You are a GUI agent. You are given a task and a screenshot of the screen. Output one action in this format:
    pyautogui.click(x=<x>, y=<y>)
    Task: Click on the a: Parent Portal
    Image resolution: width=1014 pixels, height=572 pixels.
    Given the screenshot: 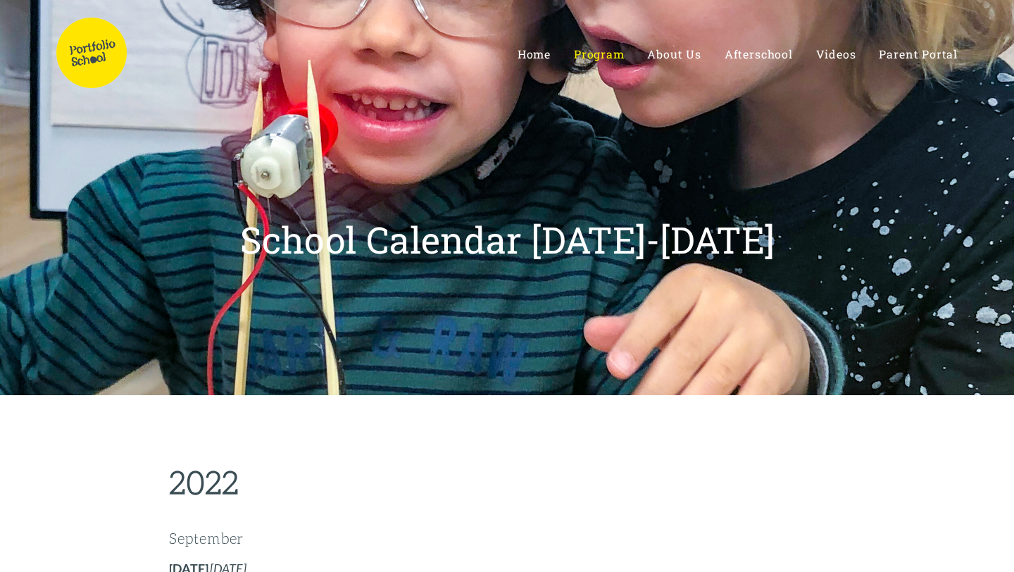 What is the action you would take?
    pyautogui.click(x=919, y=54)
    